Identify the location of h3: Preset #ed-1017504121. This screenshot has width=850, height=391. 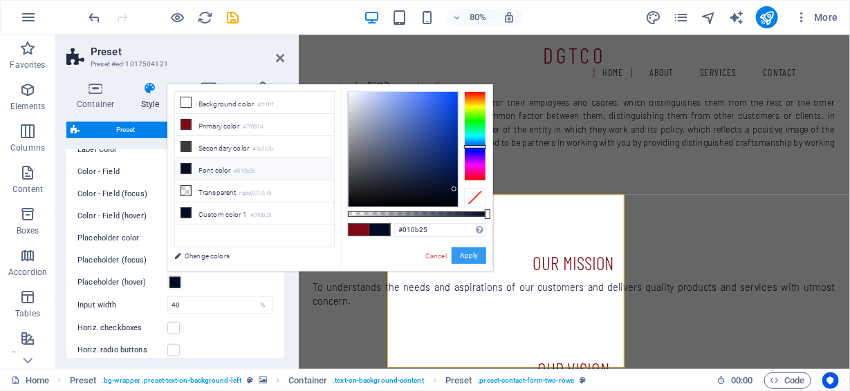
(174, 64).